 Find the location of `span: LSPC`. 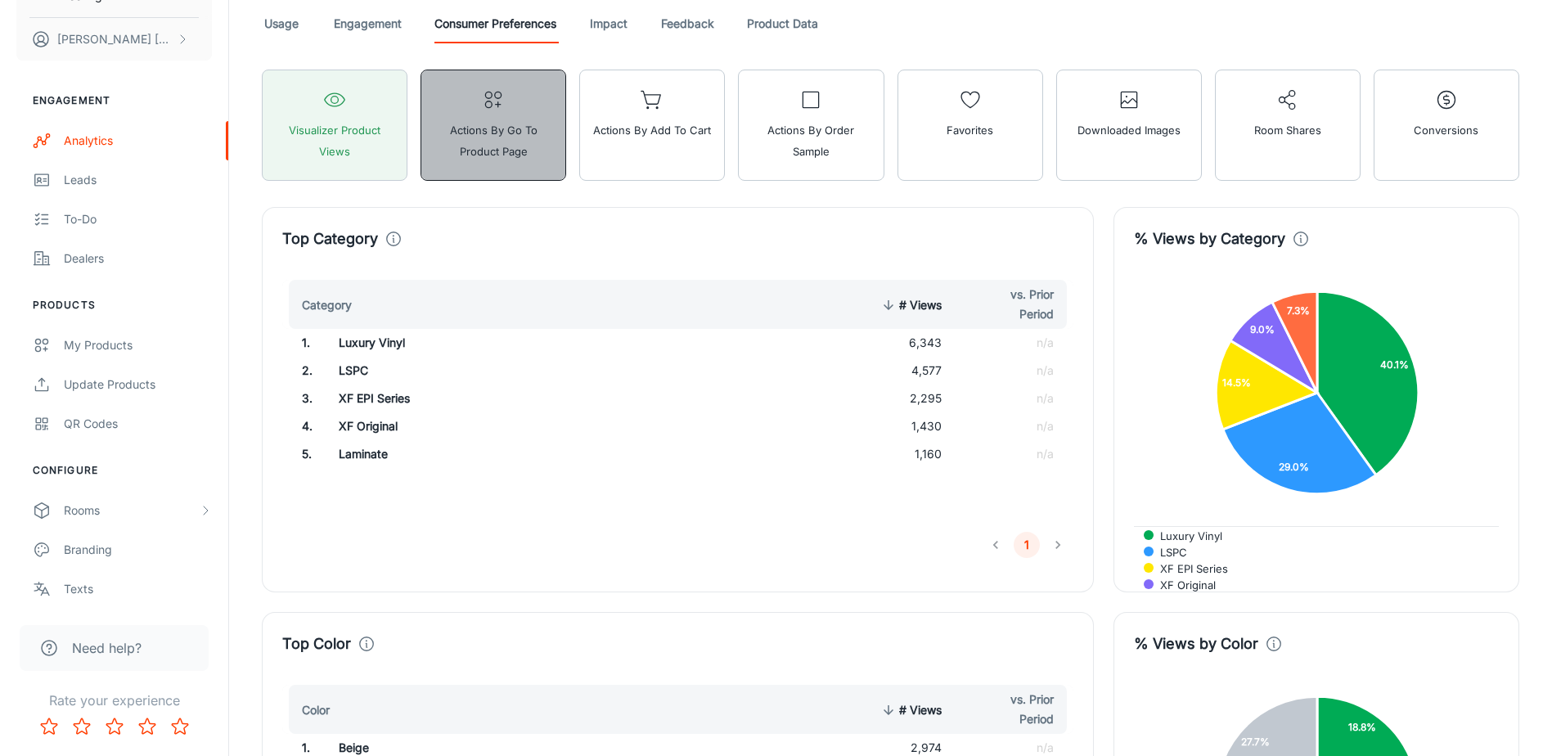

span: LSPC is located at coordinates (1168, 552).